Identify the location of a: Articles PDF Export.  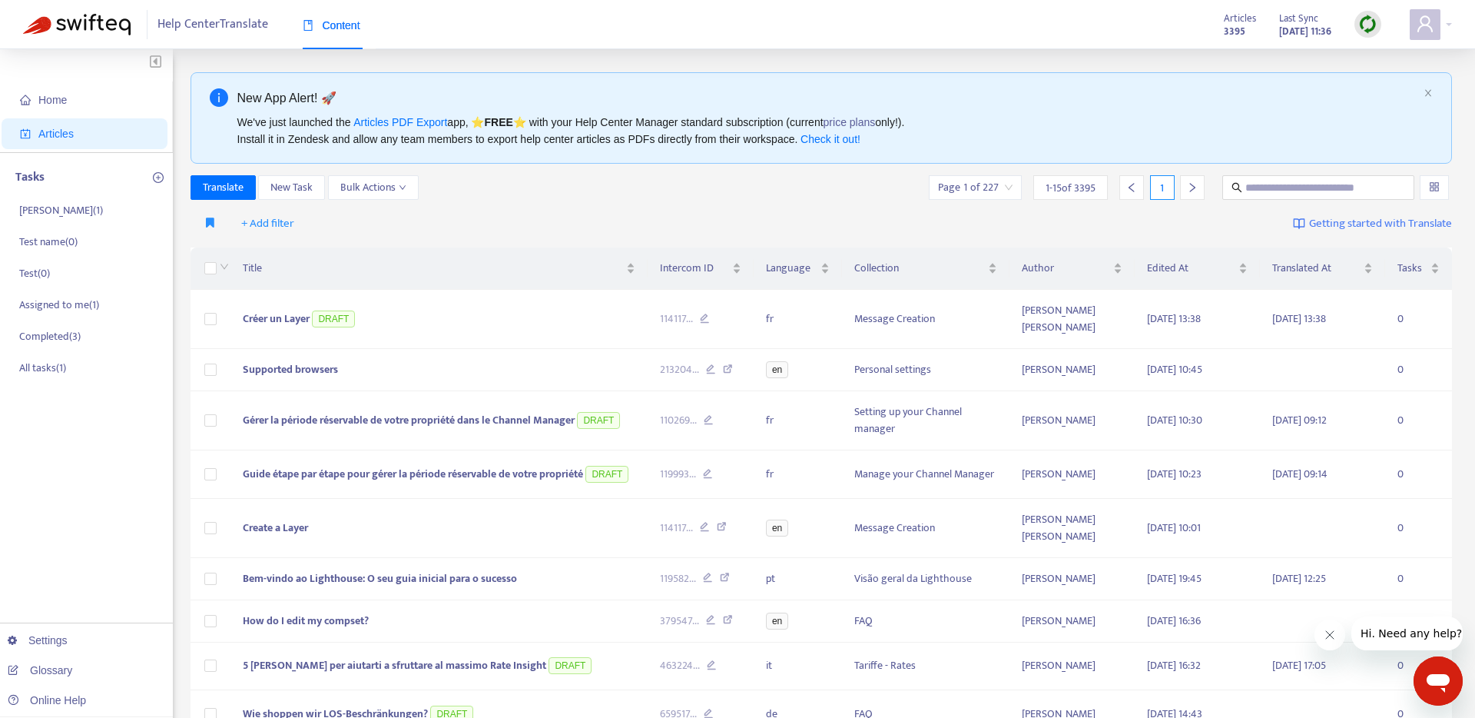
(400, 122).